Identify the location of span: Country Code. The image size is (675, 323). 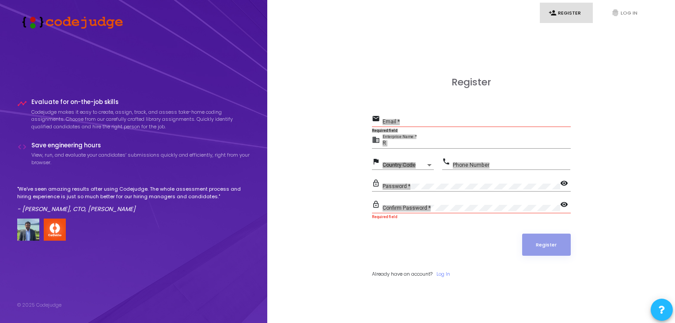
(404, 165).